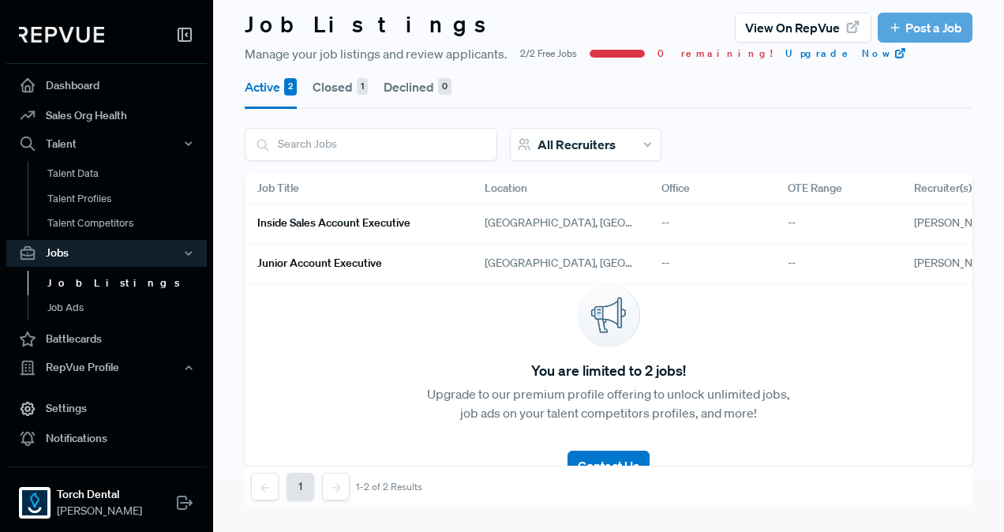  What do you see at coordinates (107, 409) in the screenshot?
I see `a: Settings` at bounding box center [107, 409].